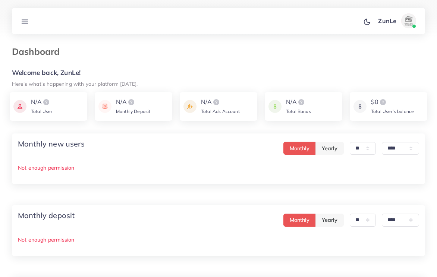  Describe the element at coordinates (218, 73) in the screenshot. I see `h5: Welcome back, ZunLe!` at that location.